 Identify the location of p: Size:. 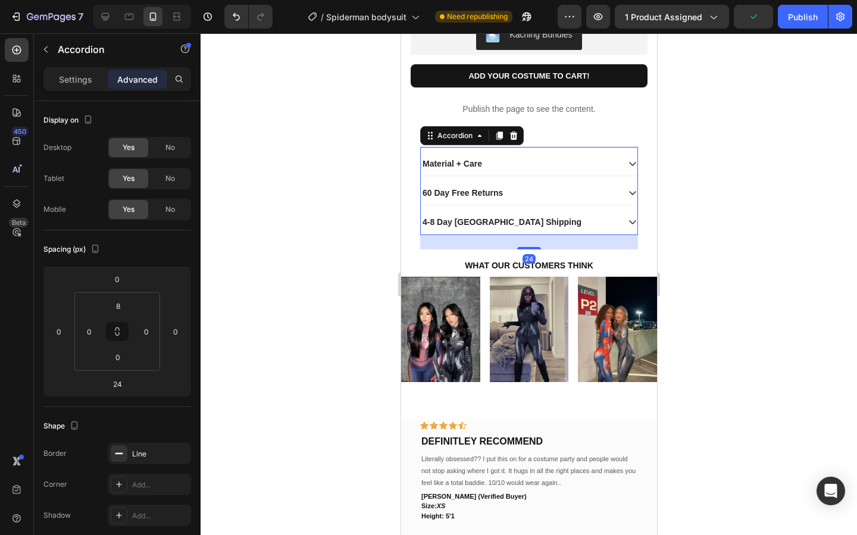
(128, 472).